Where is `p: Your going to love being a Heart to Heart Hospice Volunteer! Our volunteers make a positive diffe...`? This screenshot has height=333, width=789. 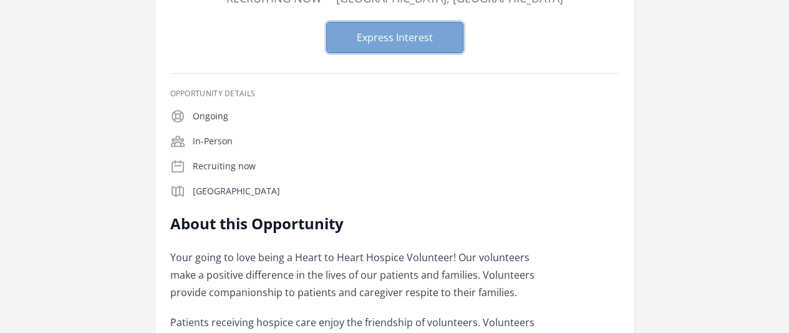
p: Your going to love being a Heart to Heart Hospice Volunteer! Our volunteers make a positive diffe... is located at coordinates (353, 275).